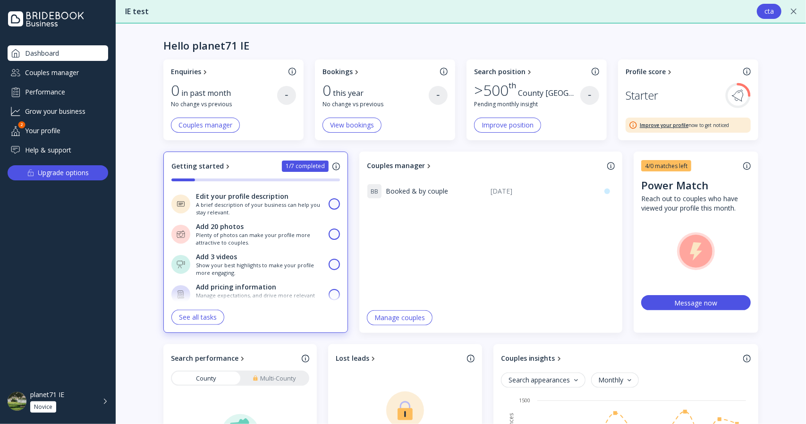 Image resolution: width=806 pixels, height=424 pixels. What do you see at coordinates (400, 318) in the screenshot?
I see `div: Manage couples` at bounding box center [400, 318].